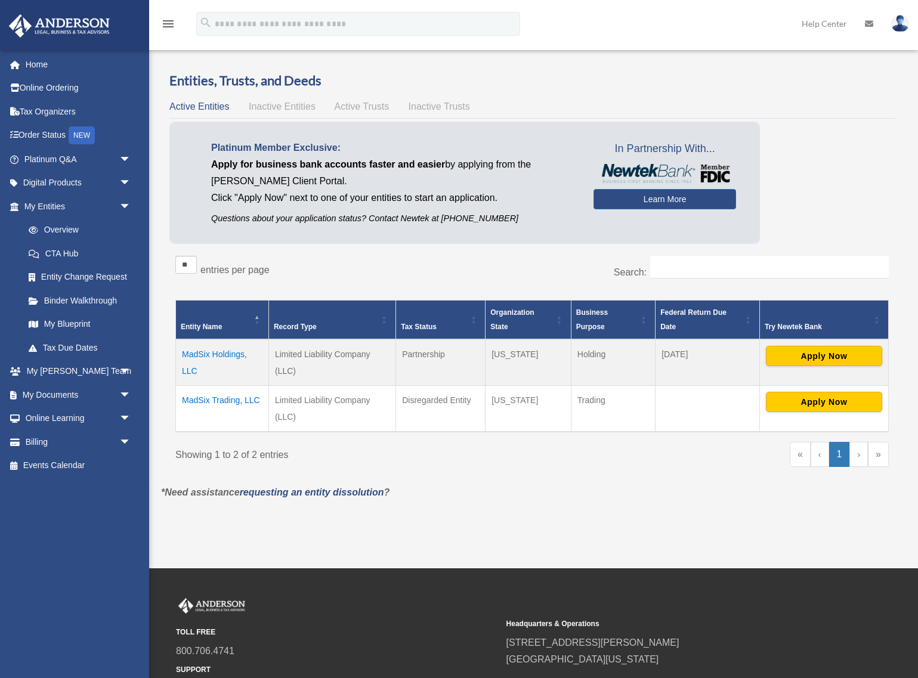 This screenshot has width=918, height=678. What do you see at coordinates (823, 320) in the screenshot?
I see `th: Try Newtek Bank : Activate to sort` at bounding box center [823, 320].